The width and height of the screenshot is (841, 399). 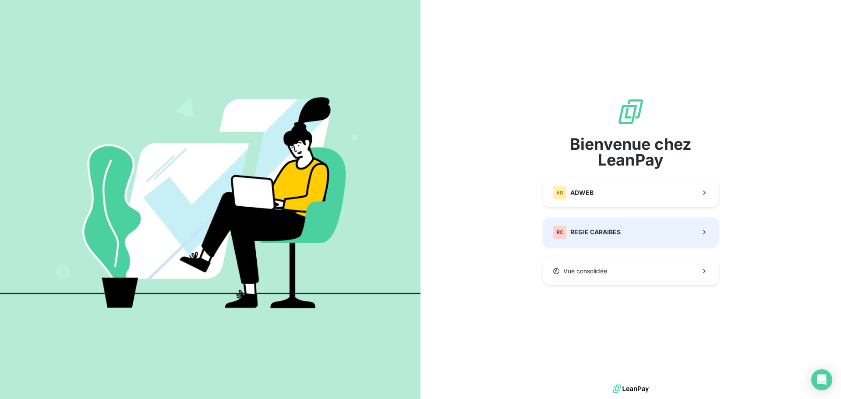 What do you see at coordinates (596, 232) in the screenshot?
I see `span: REGIE CARAIBES` at bounding box center [596, 232].